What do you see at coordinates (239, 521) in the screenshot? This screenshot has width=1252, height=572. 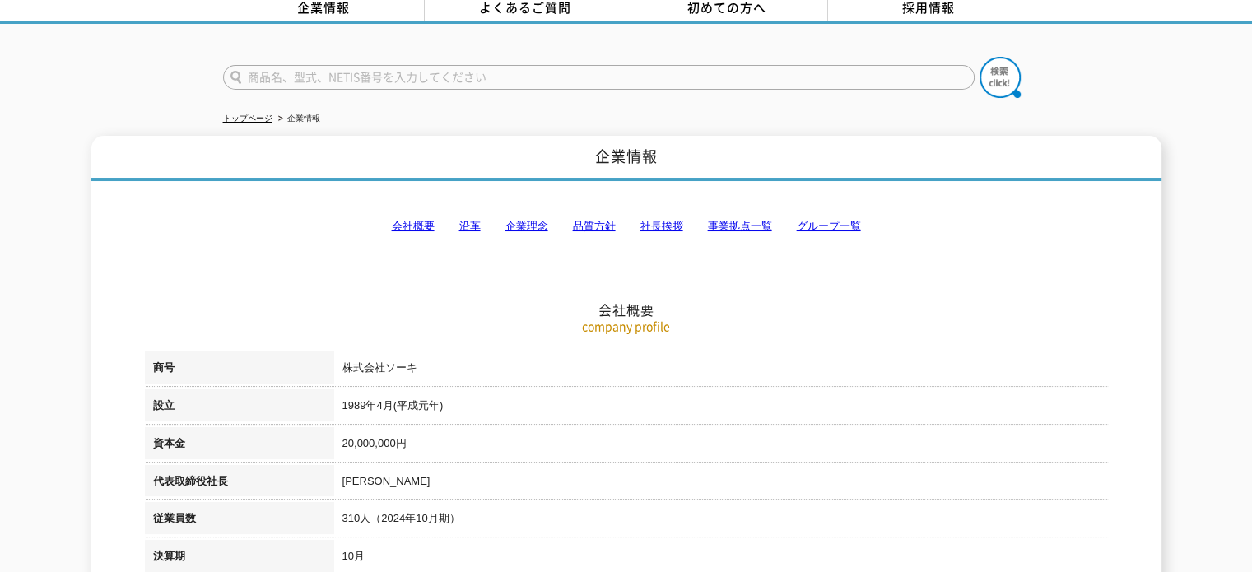 I see `th: 従業員数` at bounding box center [239, 521].